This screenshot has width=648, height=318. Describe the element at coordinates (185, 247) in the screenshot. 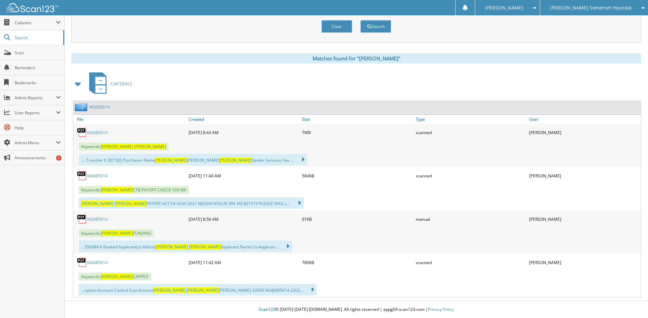

I see `div: ...356084 $ Booked Applicant(s) Vehicle Applicant Name Co-Applican...` at that location.